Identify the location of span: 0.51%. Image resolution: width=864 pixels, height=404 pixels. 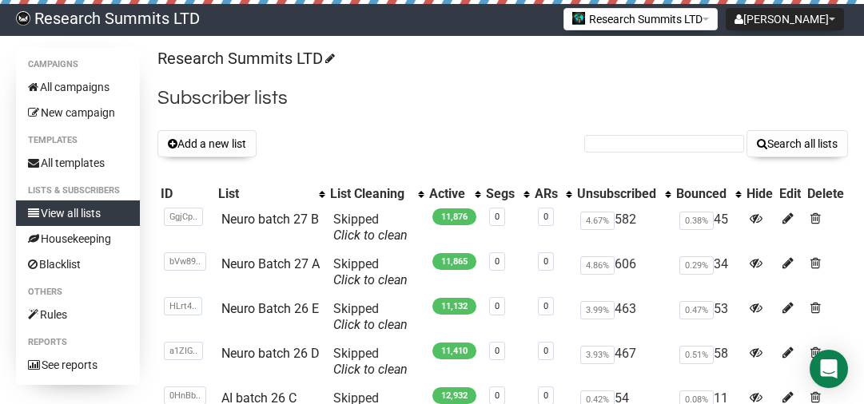
(696, 355).